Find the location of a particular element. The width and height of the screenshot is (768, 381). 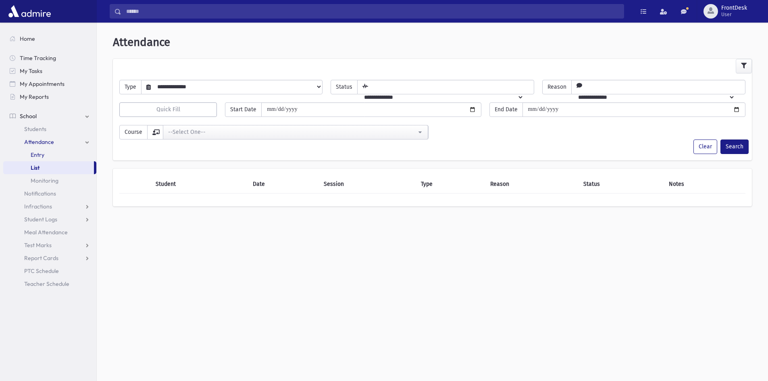

a: Home is located at coordinates (50, 39).